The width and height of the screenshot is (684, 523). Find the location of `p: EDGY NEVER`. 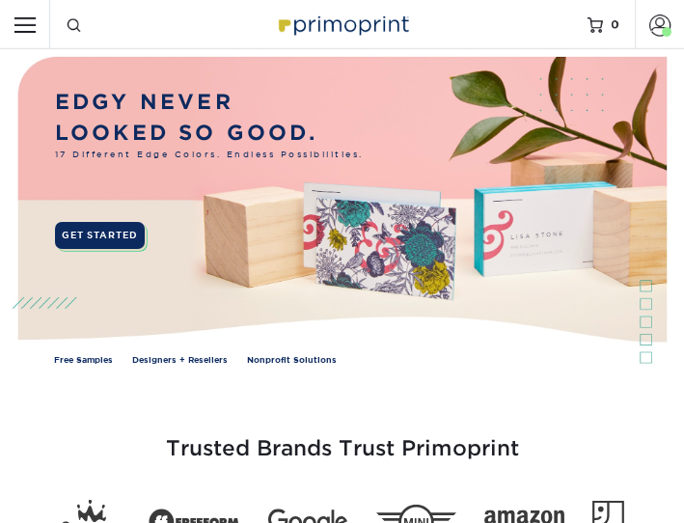

p: EDGY NEVER is located at coordinates (209, 102).